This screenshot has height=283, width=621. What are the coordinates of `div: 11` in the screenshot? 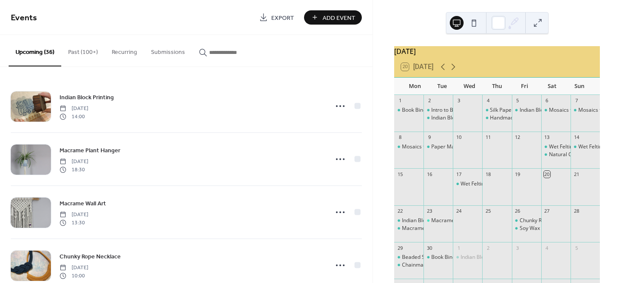 It's located at (488, 137).